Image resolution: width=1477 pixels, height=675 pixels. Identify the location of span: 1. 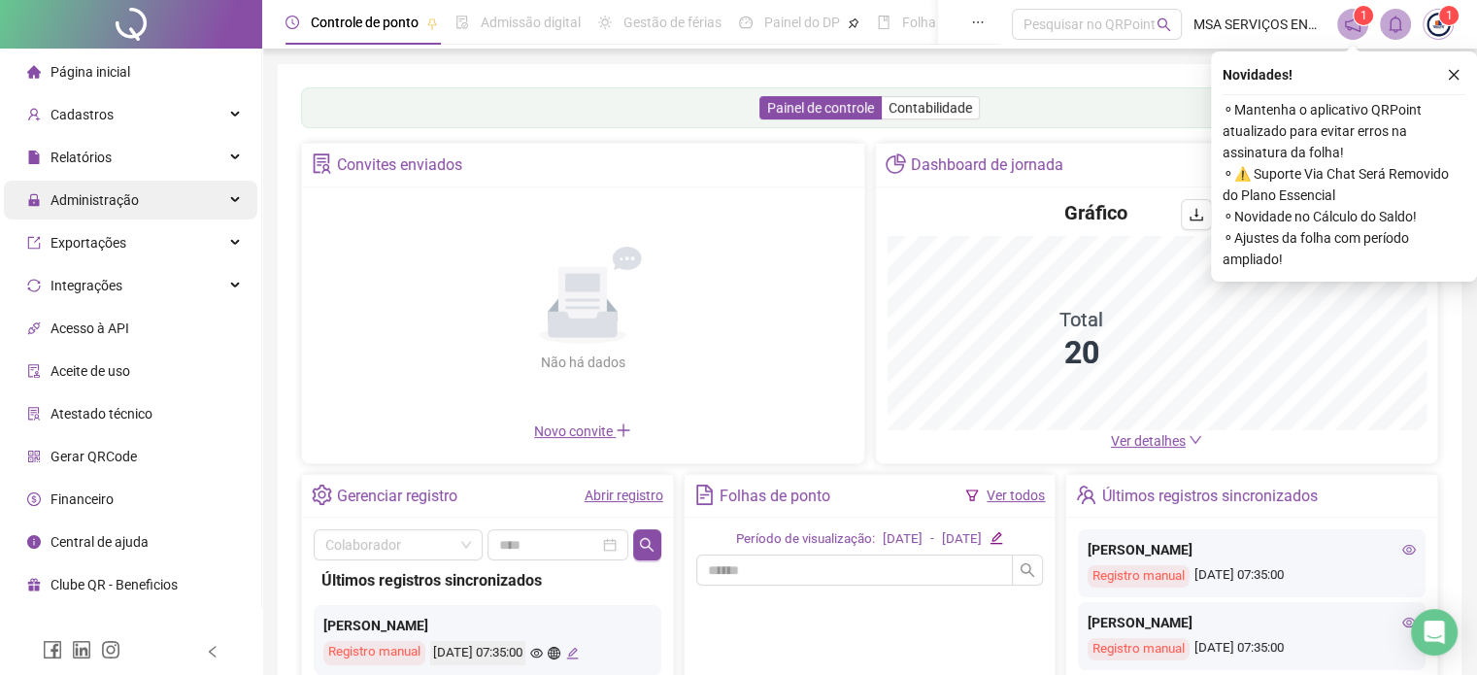
(1363, 16).